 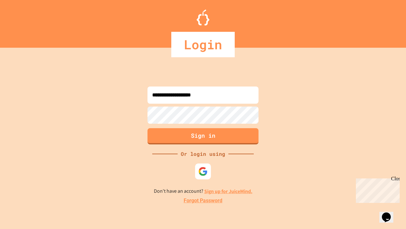 I want to click on img: google-icon.svg, so click(x=203, y=171).